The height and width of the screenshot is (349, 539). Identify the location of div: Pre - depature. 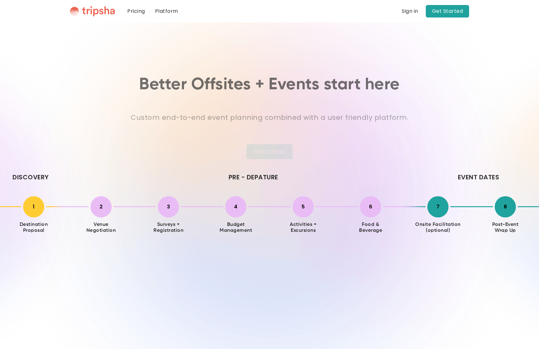
(253, 177).